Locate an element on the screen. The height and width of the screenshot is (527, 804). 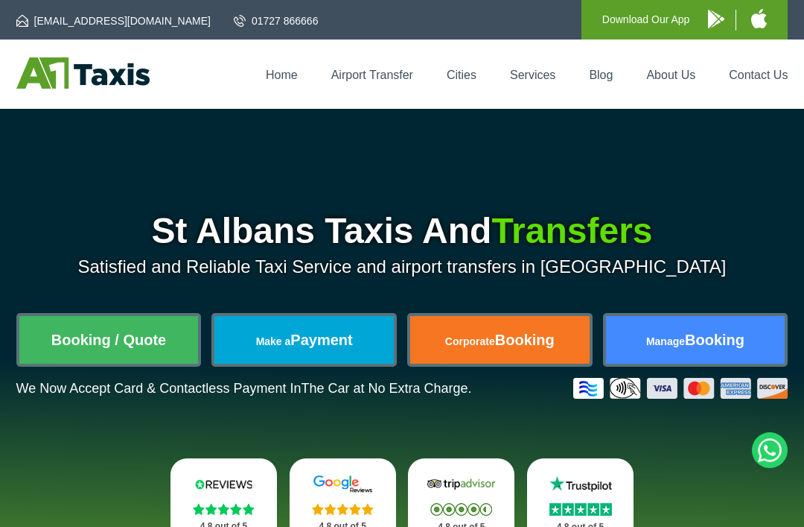
a: Cities is located at coordinates (462, 74).